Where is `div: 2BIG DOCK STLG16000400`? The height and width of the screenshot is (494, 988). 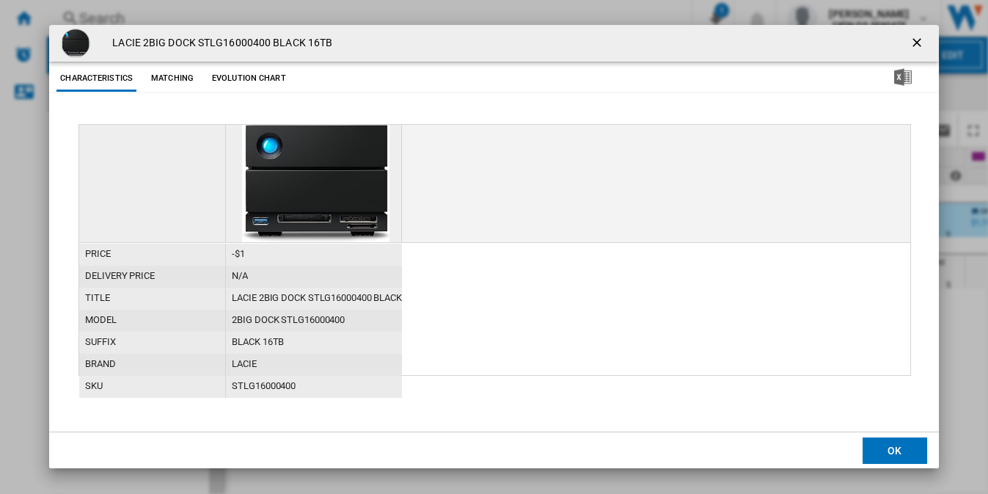
div: 2BIG DOCK STLG16000400 is located at coordinates (314, 321).